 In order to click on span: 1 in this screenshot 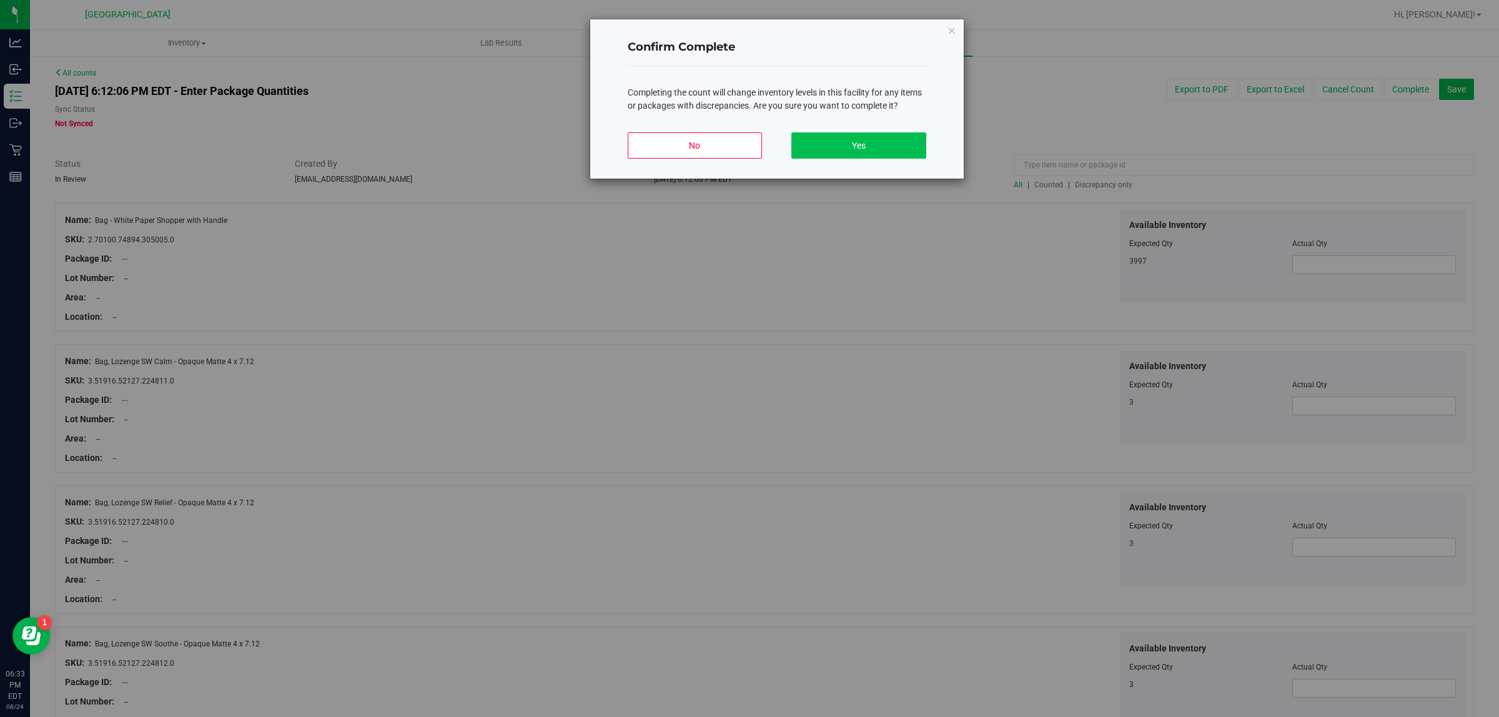, I will do `click(7, 7)`.